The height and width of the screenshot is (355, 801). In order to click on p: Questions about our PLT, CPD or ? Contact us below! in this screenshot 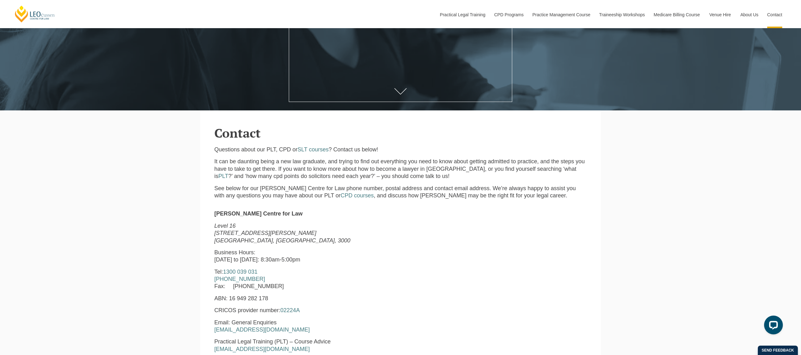, I will do `click(400, 150)`.